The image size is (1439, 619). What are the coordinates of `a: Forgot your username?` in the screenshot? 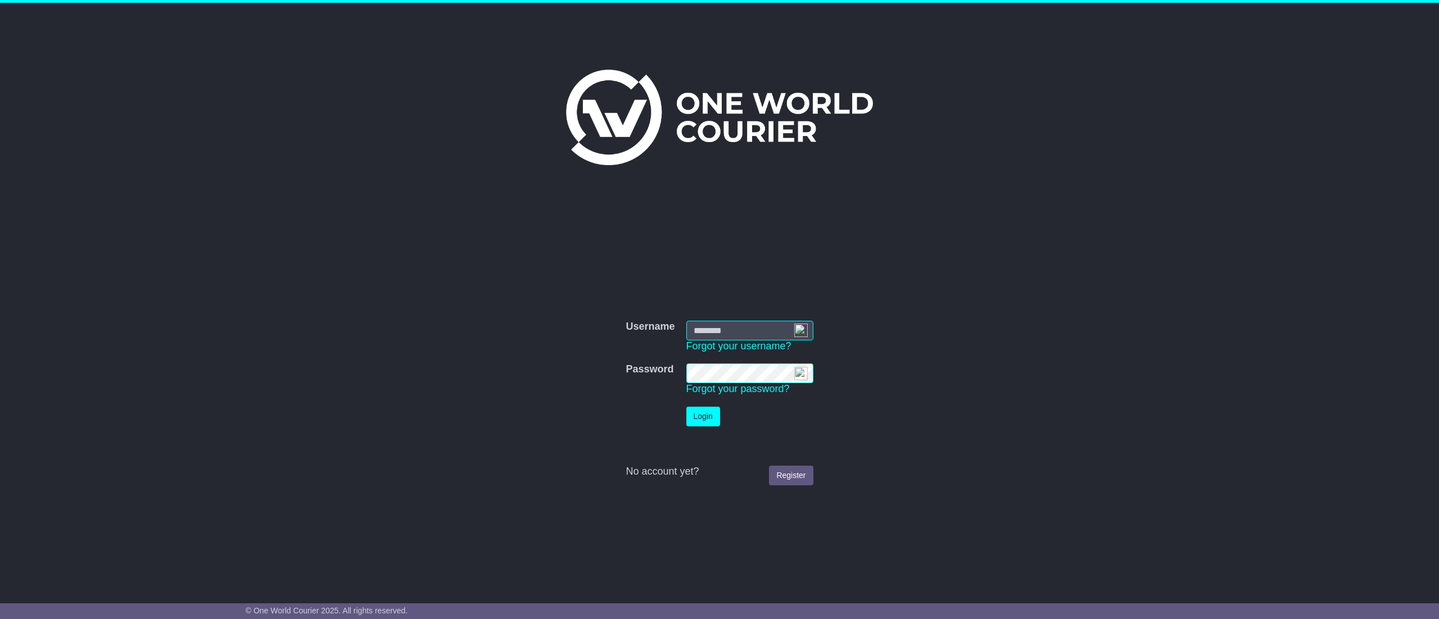 It's located at (738, 346).